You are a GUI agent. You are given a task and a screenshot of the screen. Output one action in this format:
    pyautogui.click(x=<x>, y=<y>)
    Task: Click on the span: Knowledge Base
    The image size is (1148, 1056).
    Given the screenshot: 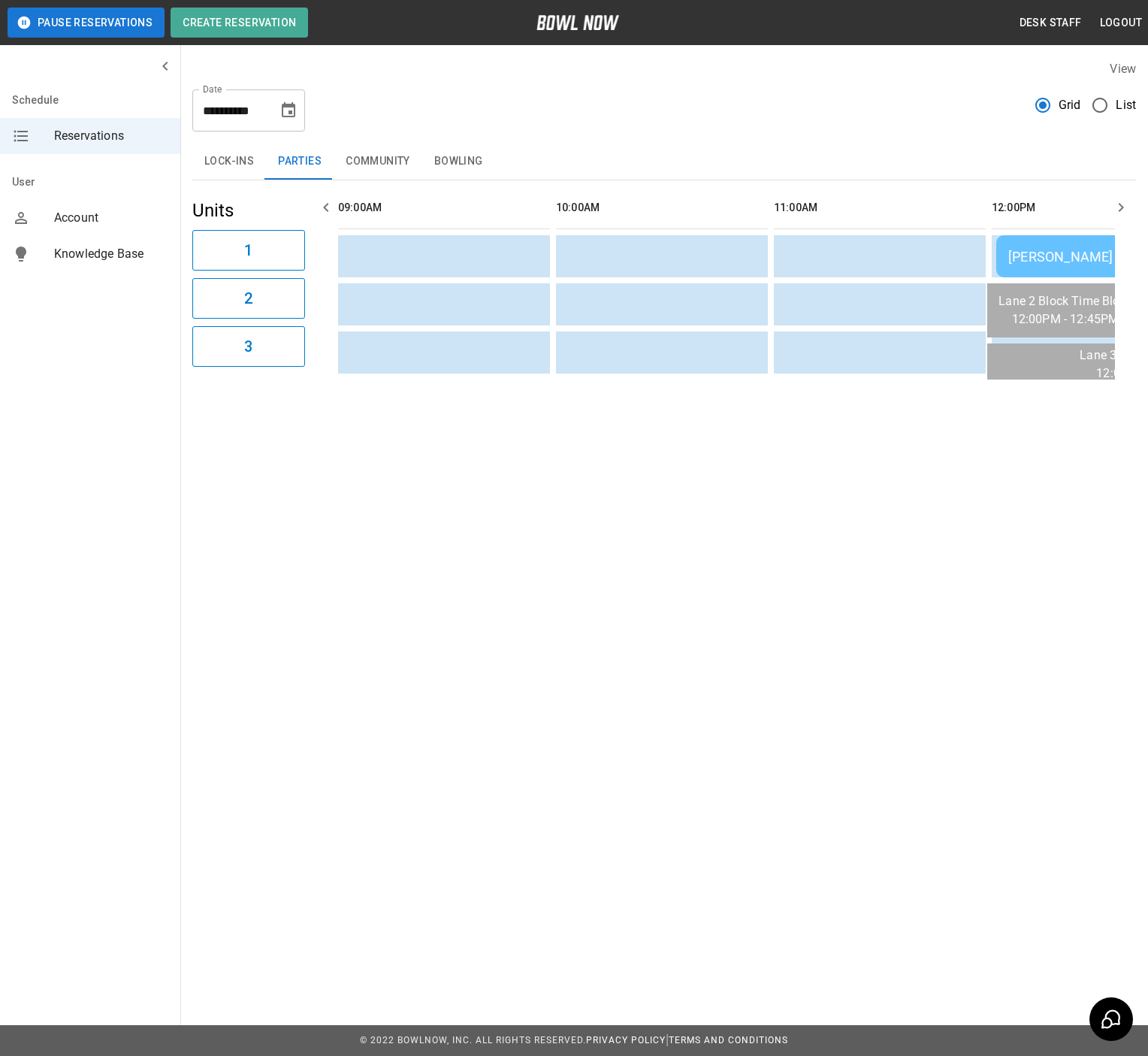 What is the action you would take?
    pyautogui.click(x=111, y=254)
    